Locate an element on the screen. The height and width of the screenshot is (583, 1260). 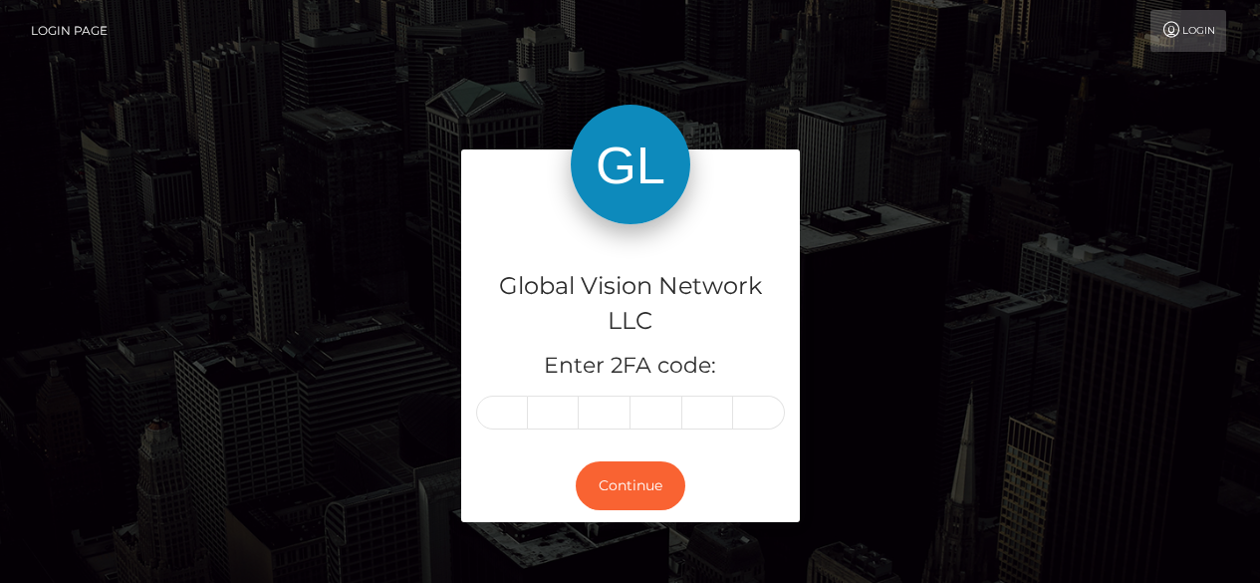
h5: Enter 2FA code: is located at coordinates (631, 366).